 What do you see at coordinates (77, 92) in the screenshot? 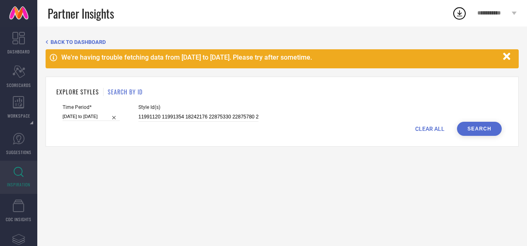
I see `h1: EXPLORE STYLES` at bounding box center [77, 92].